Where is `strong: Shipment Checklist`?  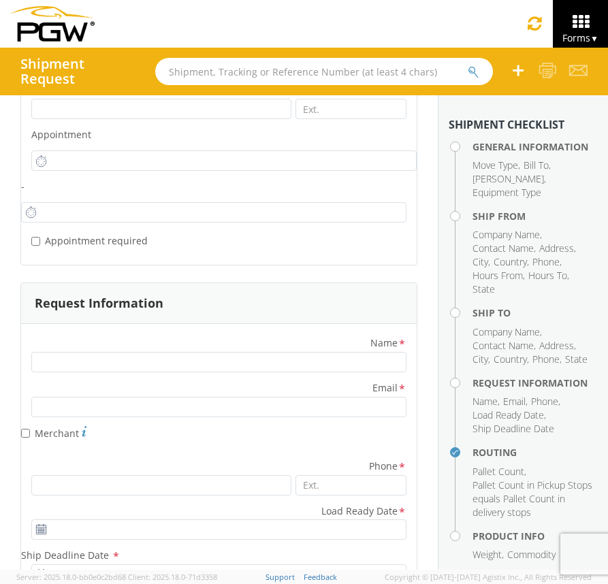 strong: Shipment Checklist is located at coordinates (507, 125).